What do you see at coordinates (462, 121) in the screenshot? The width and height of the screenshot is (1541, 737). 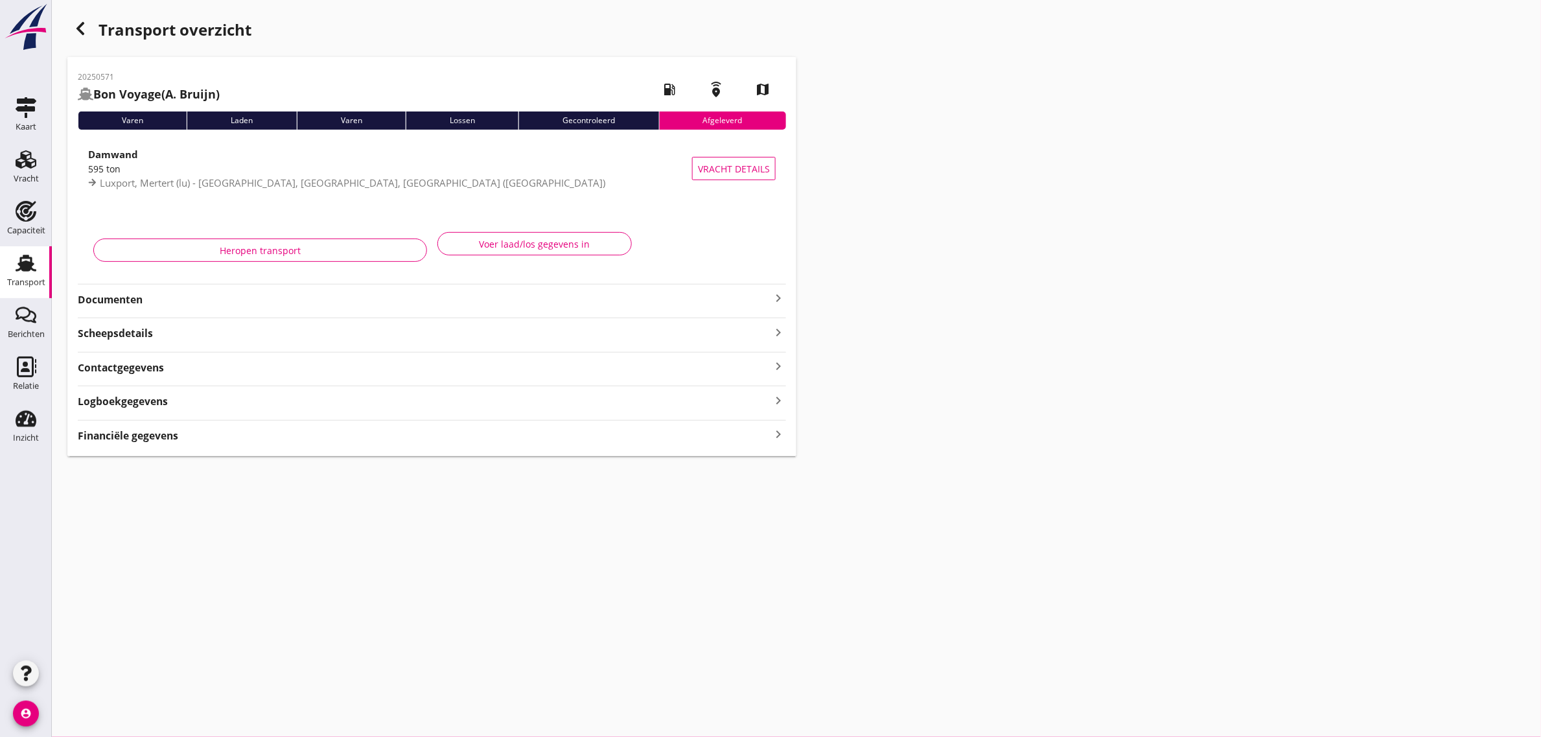 I see `div: Lossen` at bounding box center [462, 121].